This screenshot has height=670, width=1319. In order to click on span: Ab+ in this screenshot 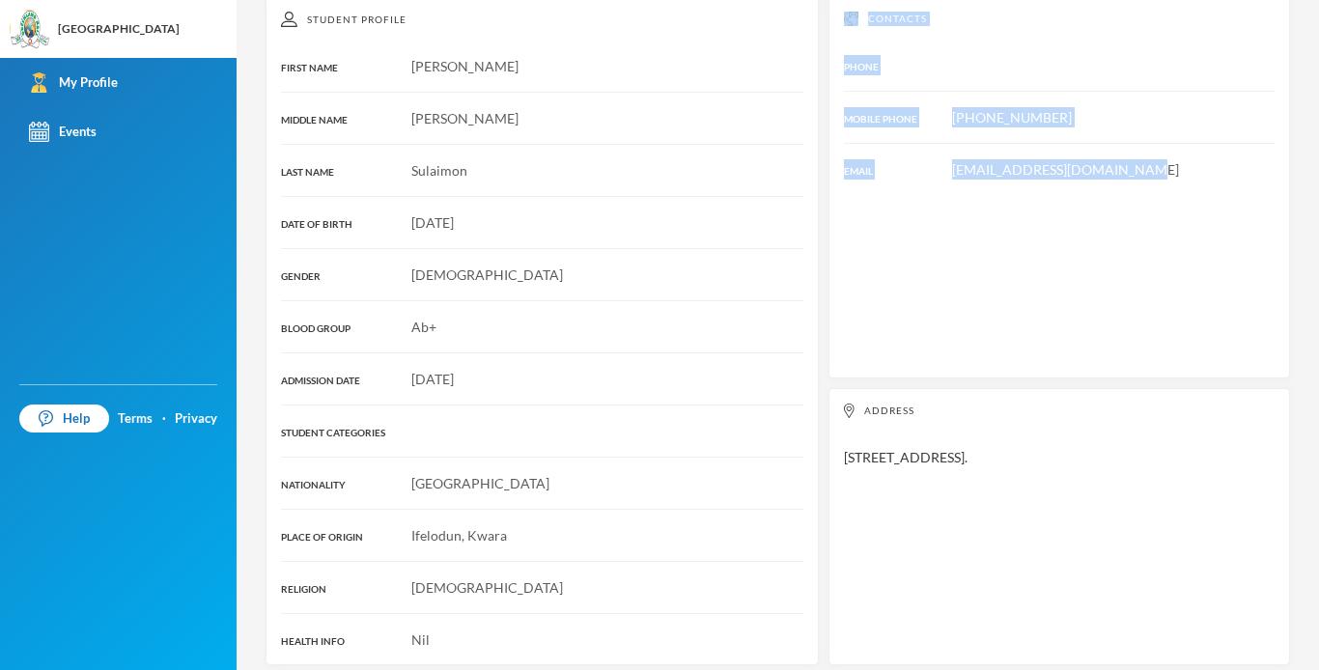, I will do `click(424, 326)`.